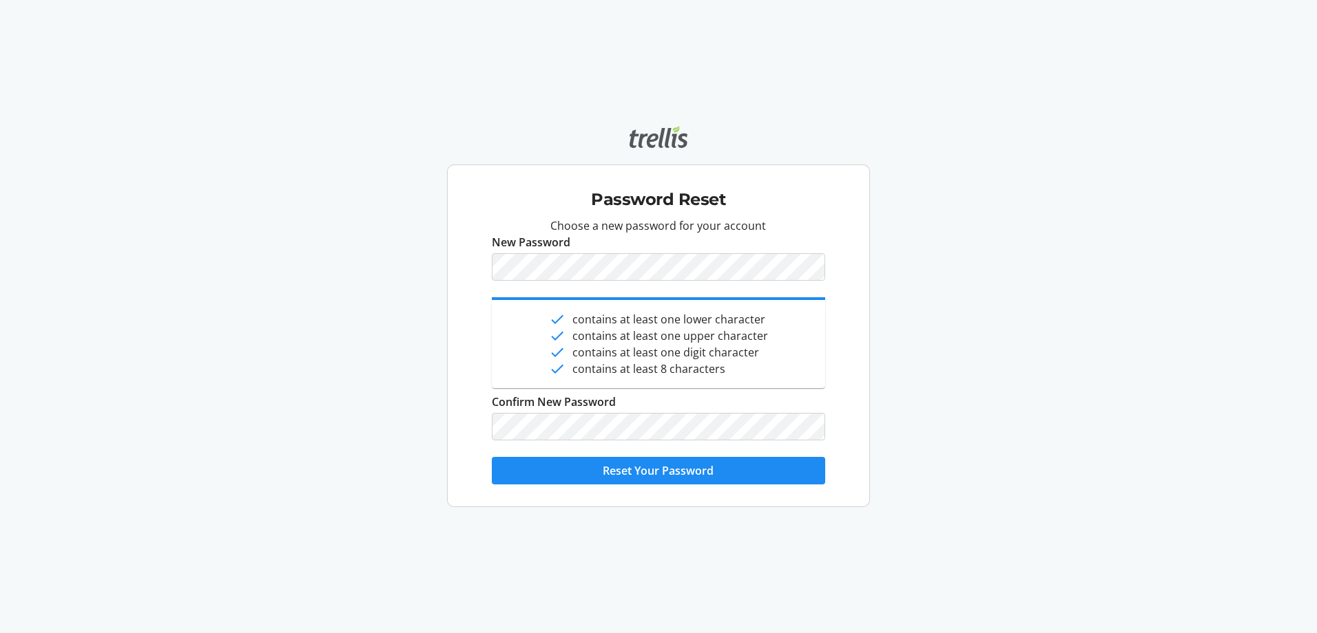 This screenshot has height=633, width=1317. I want to click on img: Trellis logo, so click(658, 137).